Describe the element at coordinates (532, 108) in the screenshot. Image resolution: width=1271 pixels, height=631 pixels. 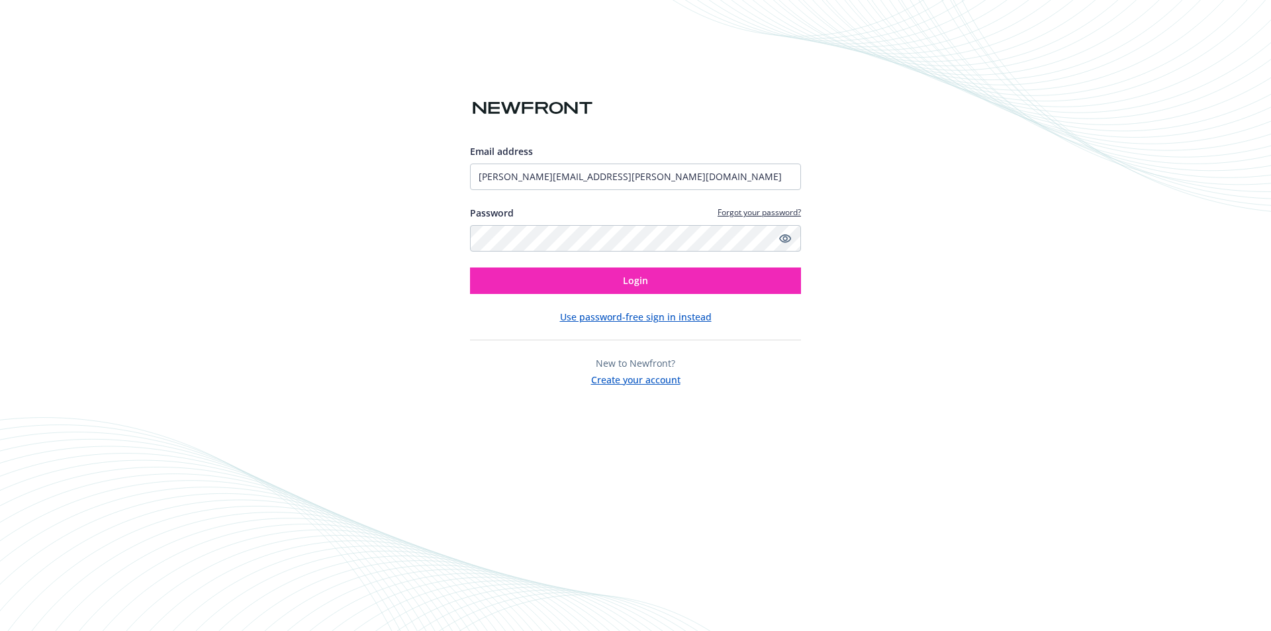
I see `img: Newfront logo` at that location.